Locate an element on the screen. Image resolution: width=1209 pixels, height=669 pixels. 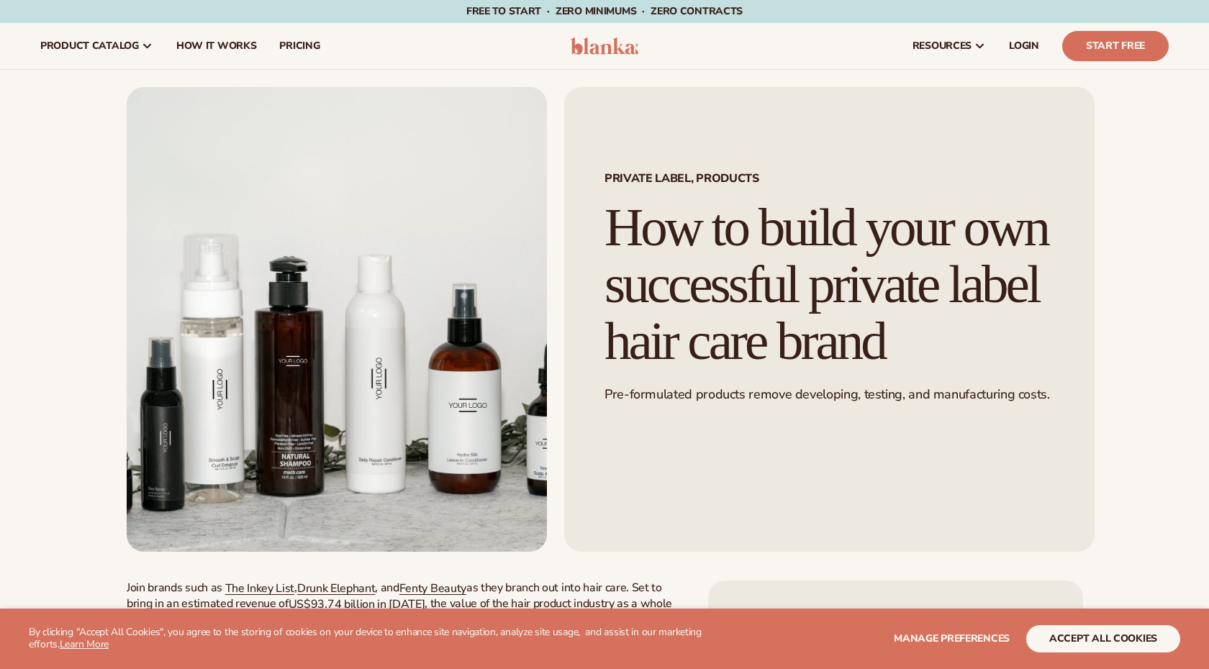
img: logo is located at coordinates (604, 46).